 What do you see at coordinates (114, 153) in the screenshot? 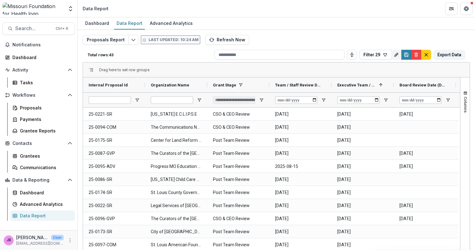
I see `span: 25-0087-GVP` at bounding box center [114, 153].